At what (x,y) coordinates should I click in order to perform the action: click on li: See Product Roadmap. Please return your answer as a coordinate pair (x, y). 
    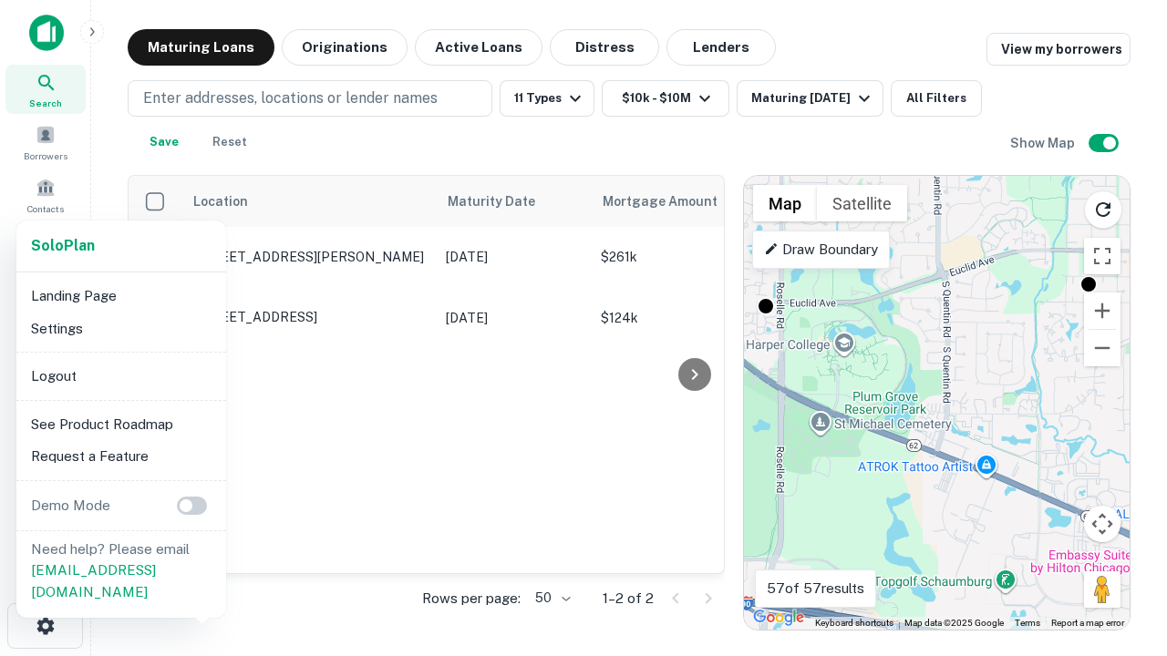
    Looking at the image, I should click on (121, 425).